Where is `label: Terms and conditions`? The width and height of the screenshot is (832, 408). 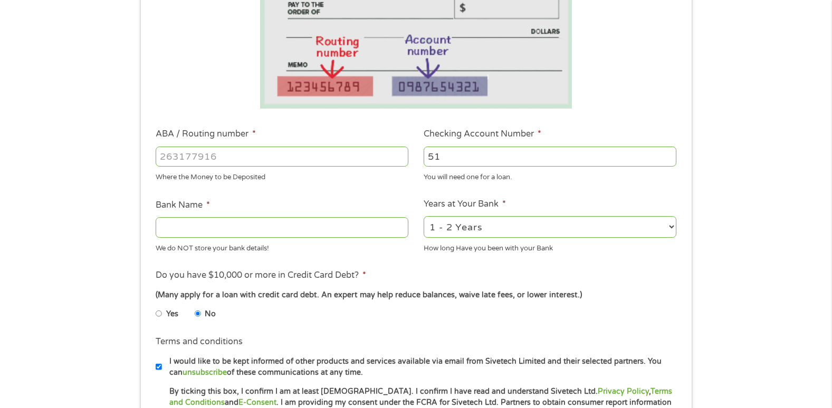
label: Terms and conditions is located at coordinates (199, 342).